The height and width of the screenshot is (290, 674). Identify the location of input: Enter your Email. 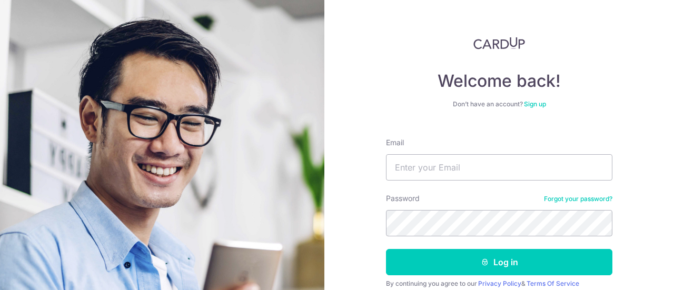
(499, 167).